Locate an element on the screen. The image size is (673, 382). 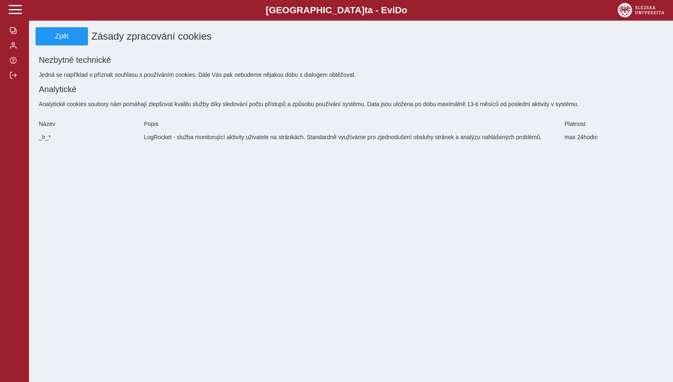
h1: Zásady zpracování cookies is located at coordinates (351, 36).